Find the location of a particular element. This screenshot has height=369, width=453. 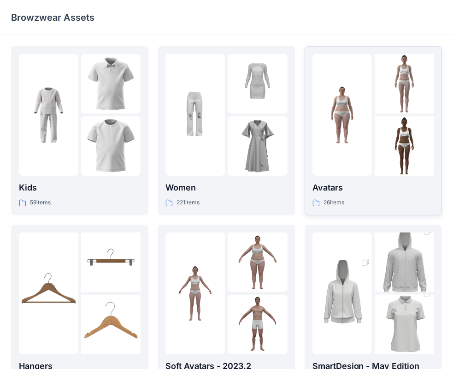

p: 26 items is located at coordinates (334, 202).